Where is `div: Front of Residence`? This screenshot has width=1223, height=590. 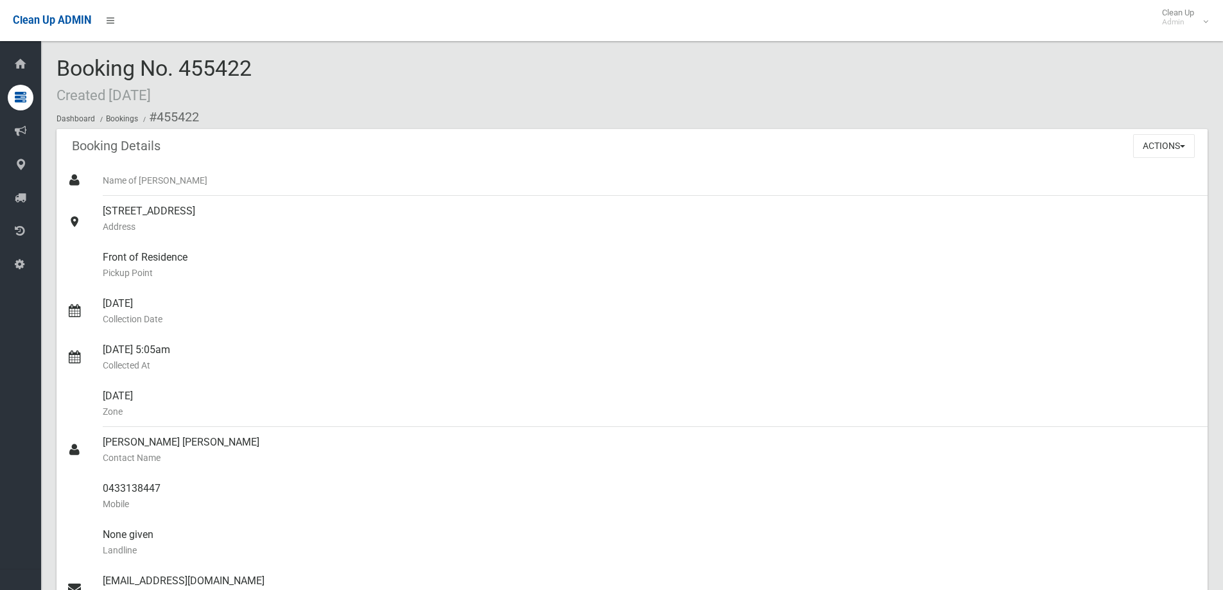
div: Front of Residence is located at coordinates (650, 265).